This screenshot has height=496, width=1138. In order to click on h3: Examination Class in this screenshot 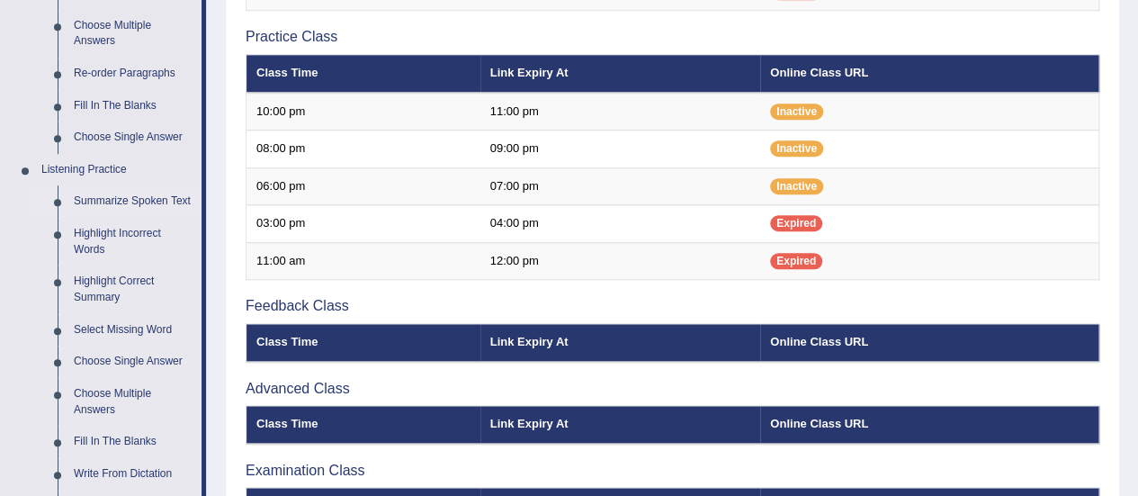, I will do `click(672, 471)`.